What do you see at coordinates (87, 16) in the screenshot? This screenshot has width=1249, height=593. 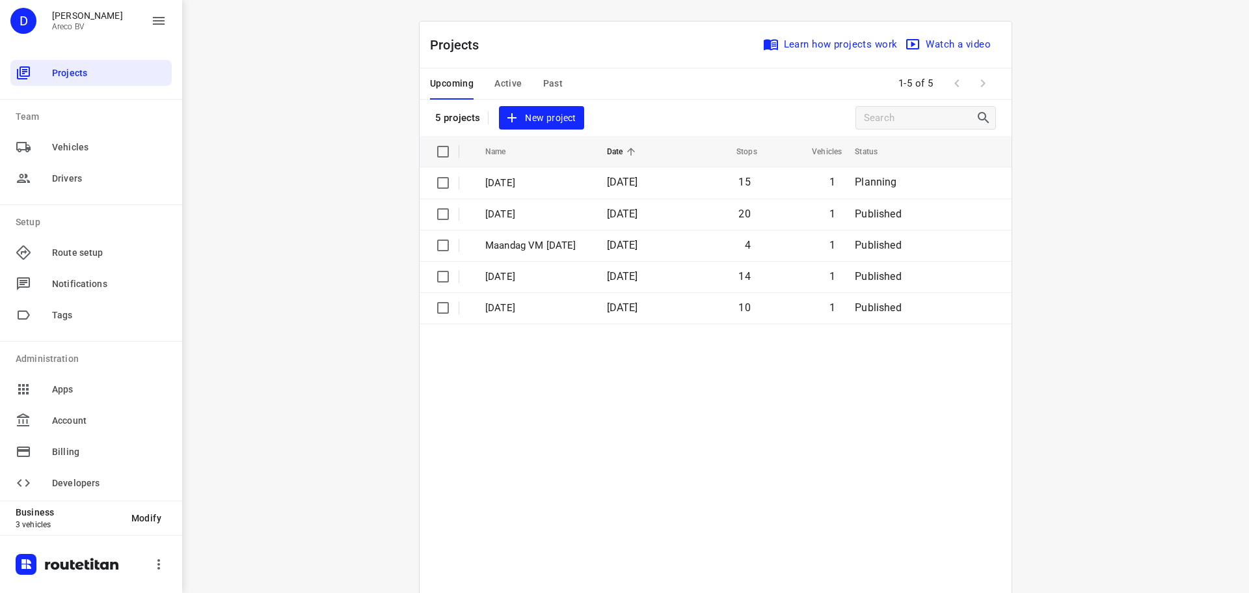 I see `p: Didier Evrard` at bounding box center [87, 16].